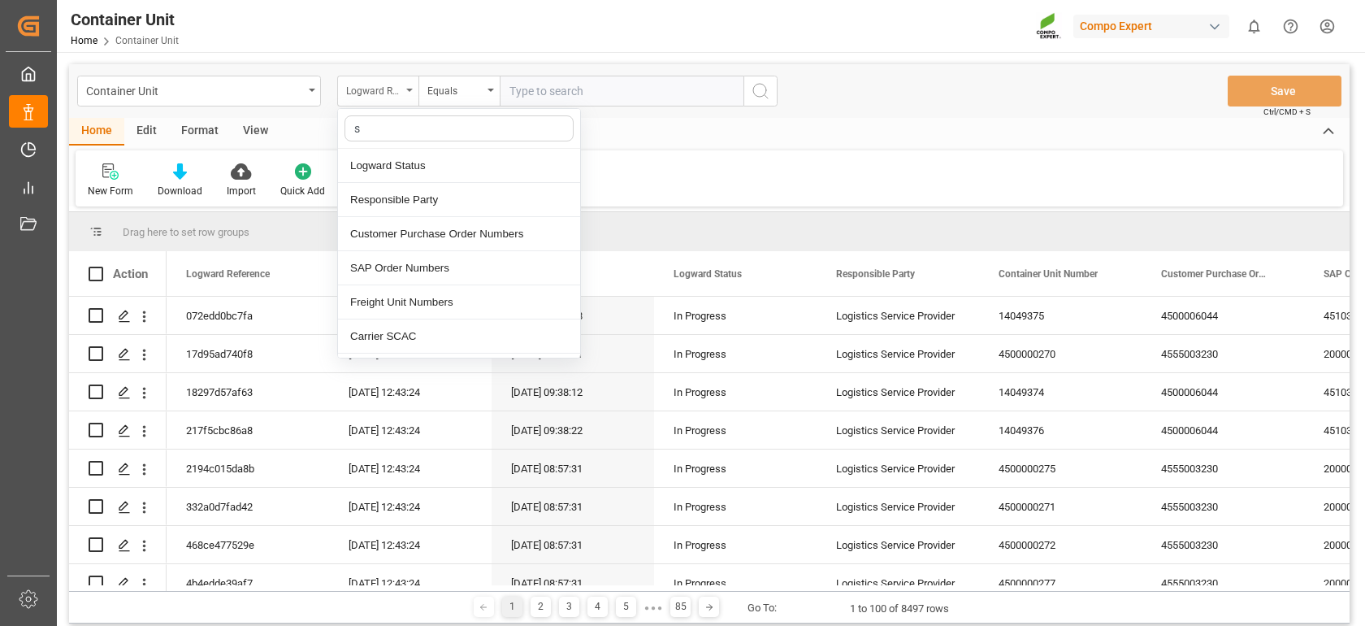 This screenshot has width=1365, height=626. I want to click on div: 5, so click(626, 606).